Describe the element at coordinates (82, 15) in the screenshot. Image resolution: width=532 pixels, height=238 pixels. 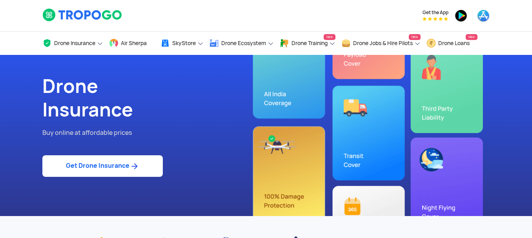
I see `img: logoHeader.svg` at that location.